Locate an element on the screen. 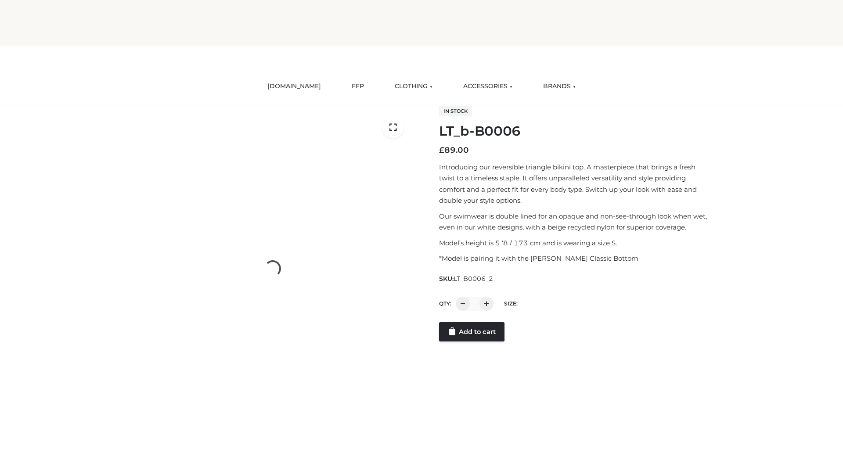 Image resolution: width=843 pixels, height=474 pixels. p: Introducing our reversible triangle bikini top. A masterpiece that brings a fresh twist to a time... is located at coordinates (575, 184).